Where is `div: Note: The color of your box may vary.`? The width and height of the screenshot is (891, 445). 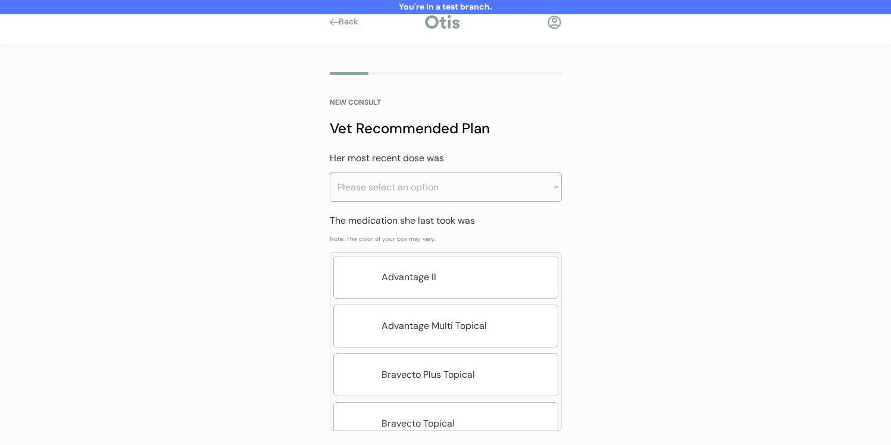
div: Note: The color of your box may vary. is located at coordinates (446, 240).